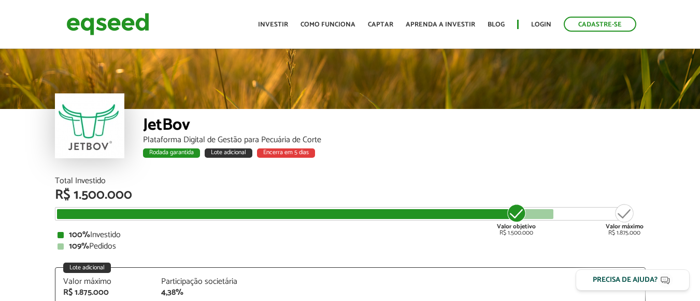 The image size is (700, 301). What do you see at coordinates (600, 24) in the screenshot?
I see `a: Cadastre-se` at bounding box center [600, 24].